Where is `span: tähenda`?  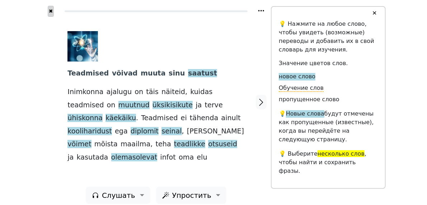
span: tähenda is located at coordinates (204, 118).